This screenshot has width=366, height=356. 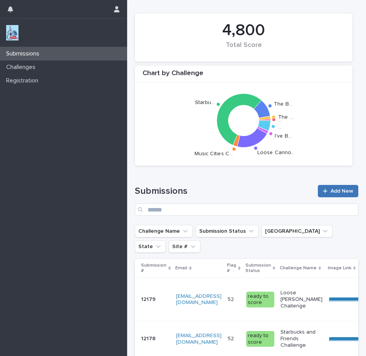 What do you see at coordinates (339, 268) in the screenshot?
I see `p: Image Link` at bounding box center [339, 268].